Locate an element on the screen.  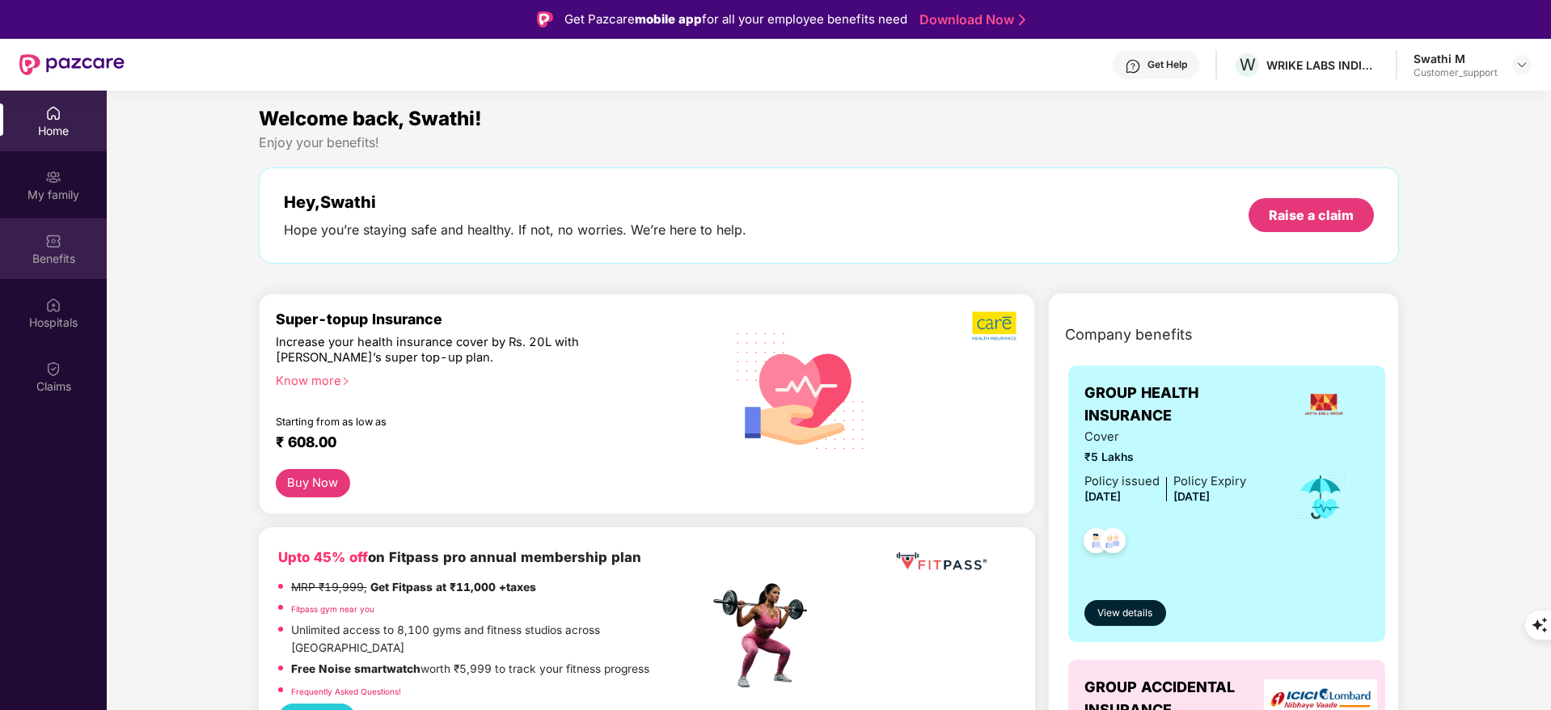
img: svg+xml;base64,PHN2ZyBpZD0iQ2xhaW0iIHhtbG5zPSJodHRwOi8vd3d3LnczLm9yZy8yMDAwL3N2ZyIgd2lkdGg9IjIwIi... is located at coordinates (53, 369).